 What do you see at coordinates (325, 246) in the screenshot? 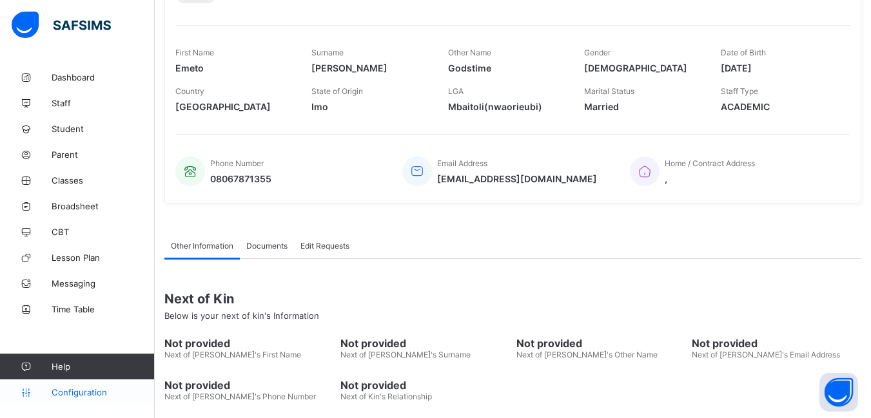
I see `span: Edit Requests` at bounding box center [325, 246].